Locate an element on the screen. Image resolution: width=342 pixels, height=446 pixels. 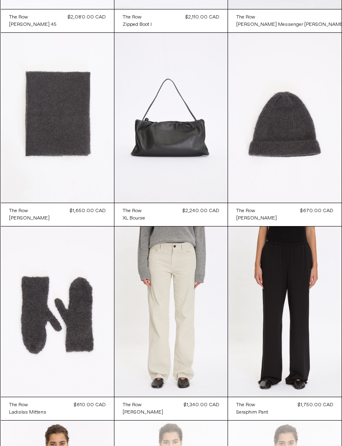
div: $1,650.00 CAD is located at coordinates (88, 211).